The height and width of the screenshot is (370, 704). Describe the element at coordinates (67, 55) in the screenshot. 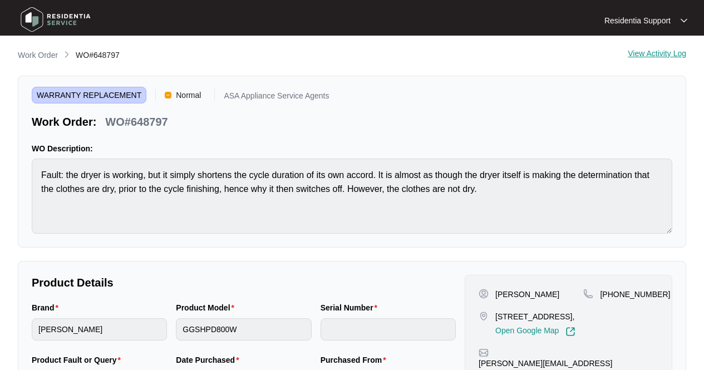

I see `img: chevron-right` at that location.